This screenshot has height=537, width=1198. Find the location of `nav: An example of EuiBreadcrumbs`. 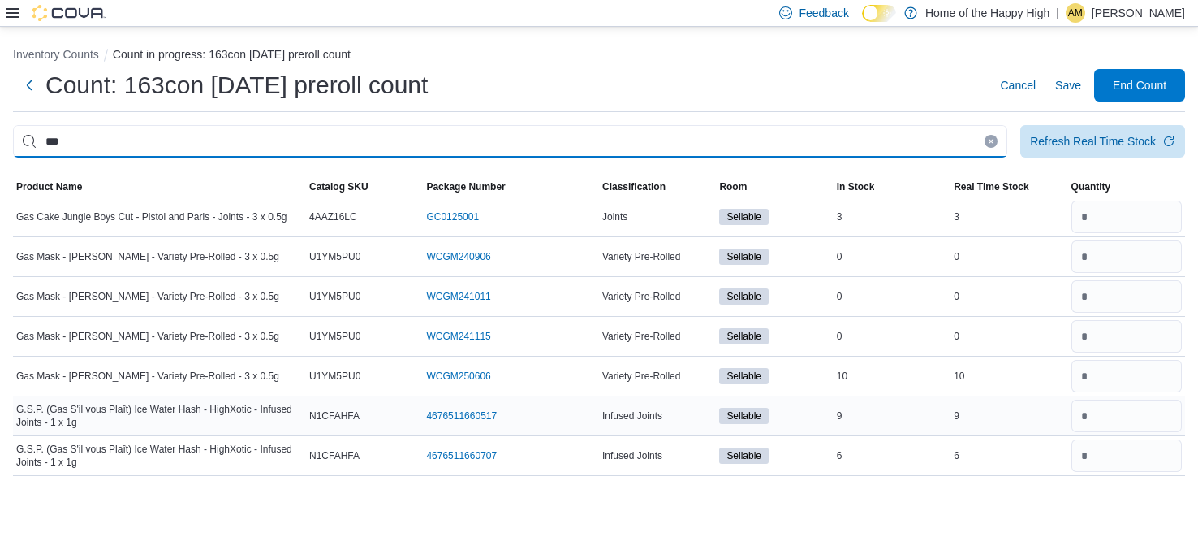

nav: An example of EuiBreadcrumbs is located at coordinates (599, 56).